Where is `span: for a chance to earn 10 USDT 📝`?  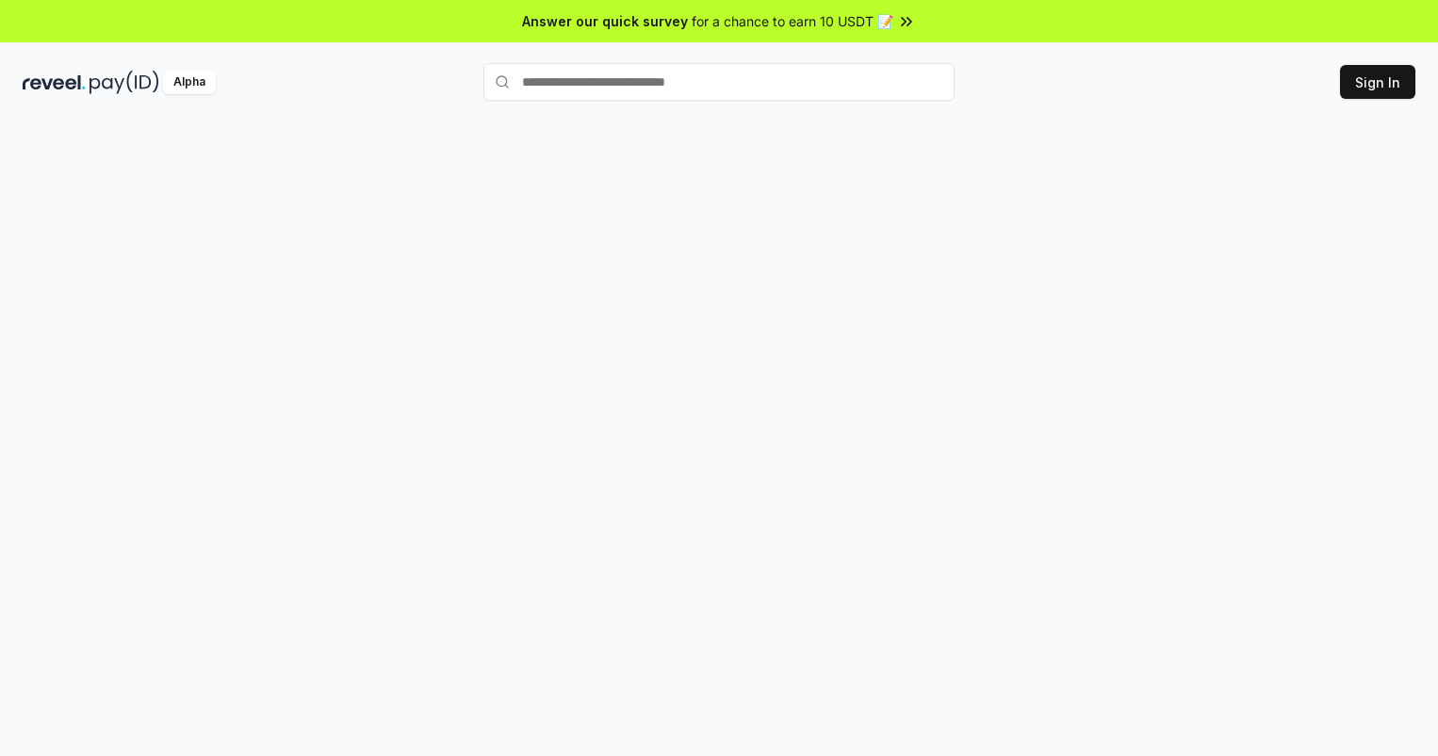
span: for a chance to earn 10 USDT 📝 is located at coordinates (792, 21).